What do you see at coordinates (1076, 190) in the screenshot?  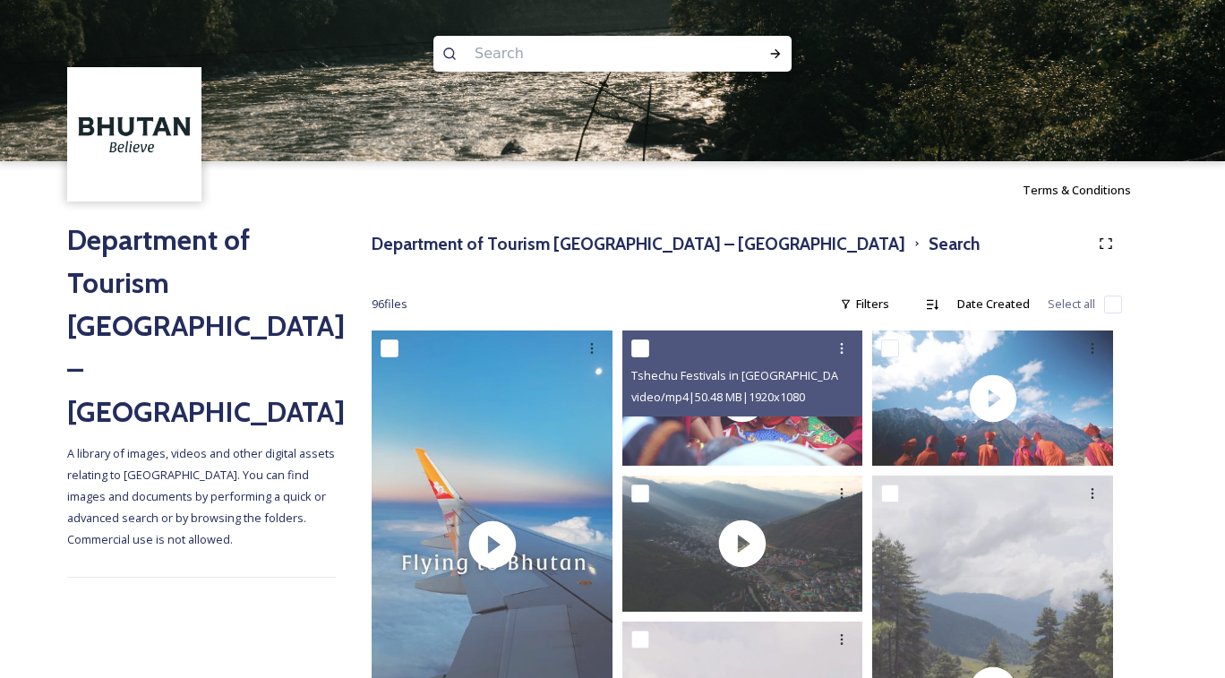 I see `span: Terms & Conditions` at bounding box center [1076, 190].